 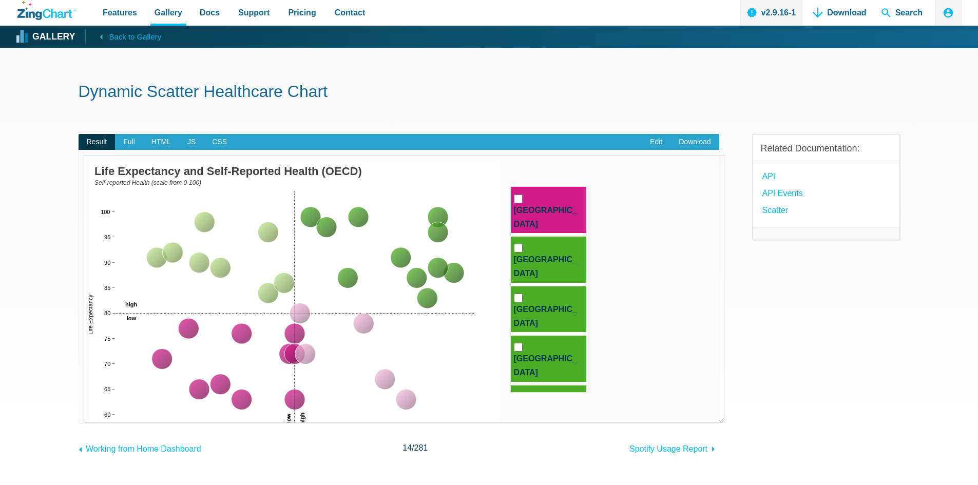 What do you see at coordinates (775, 210) in the screenshot?
I see `a: Scatter` at bounding box center [775, 210].